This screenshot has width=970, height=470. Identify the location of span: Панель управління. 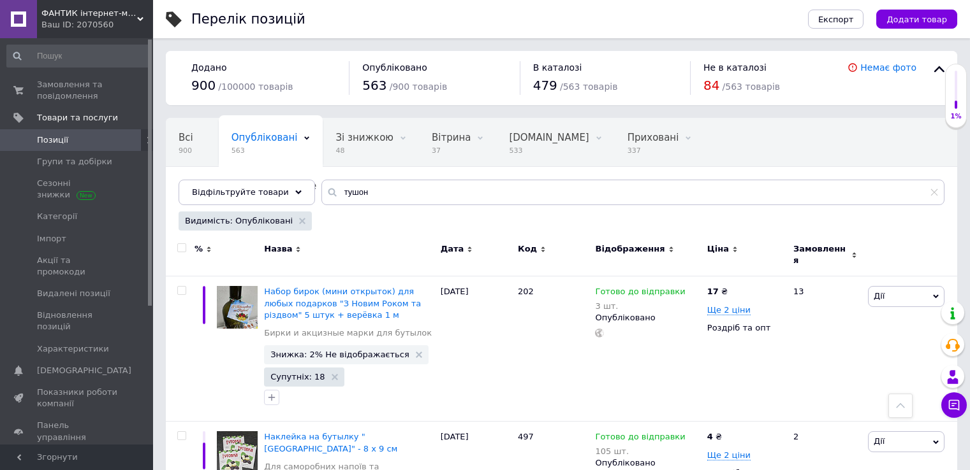
(77, 432).